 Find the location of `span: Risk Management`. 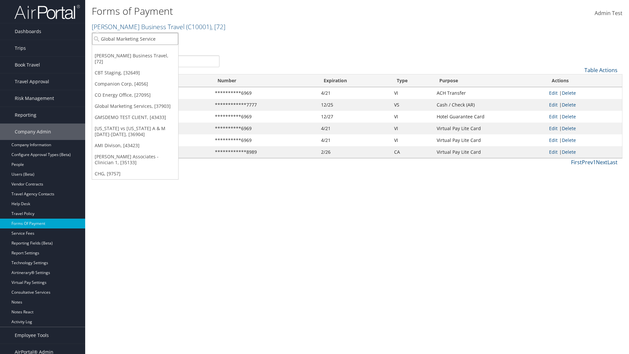

span: Risk Management is located at coordinates (34, 98).